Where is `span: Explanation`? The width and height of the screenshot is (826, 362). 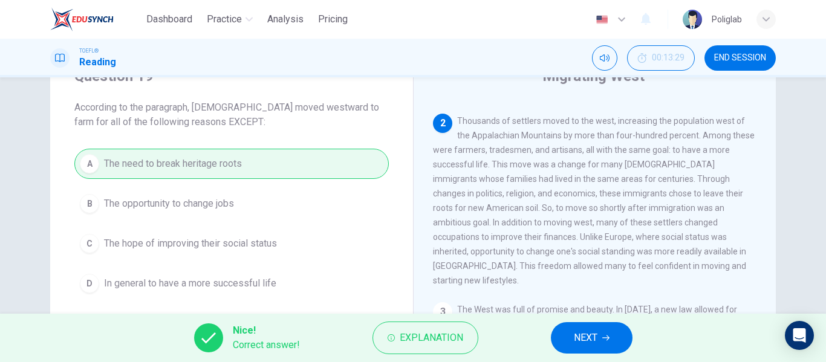 span: Explanation is located at coordinates (431, 338).